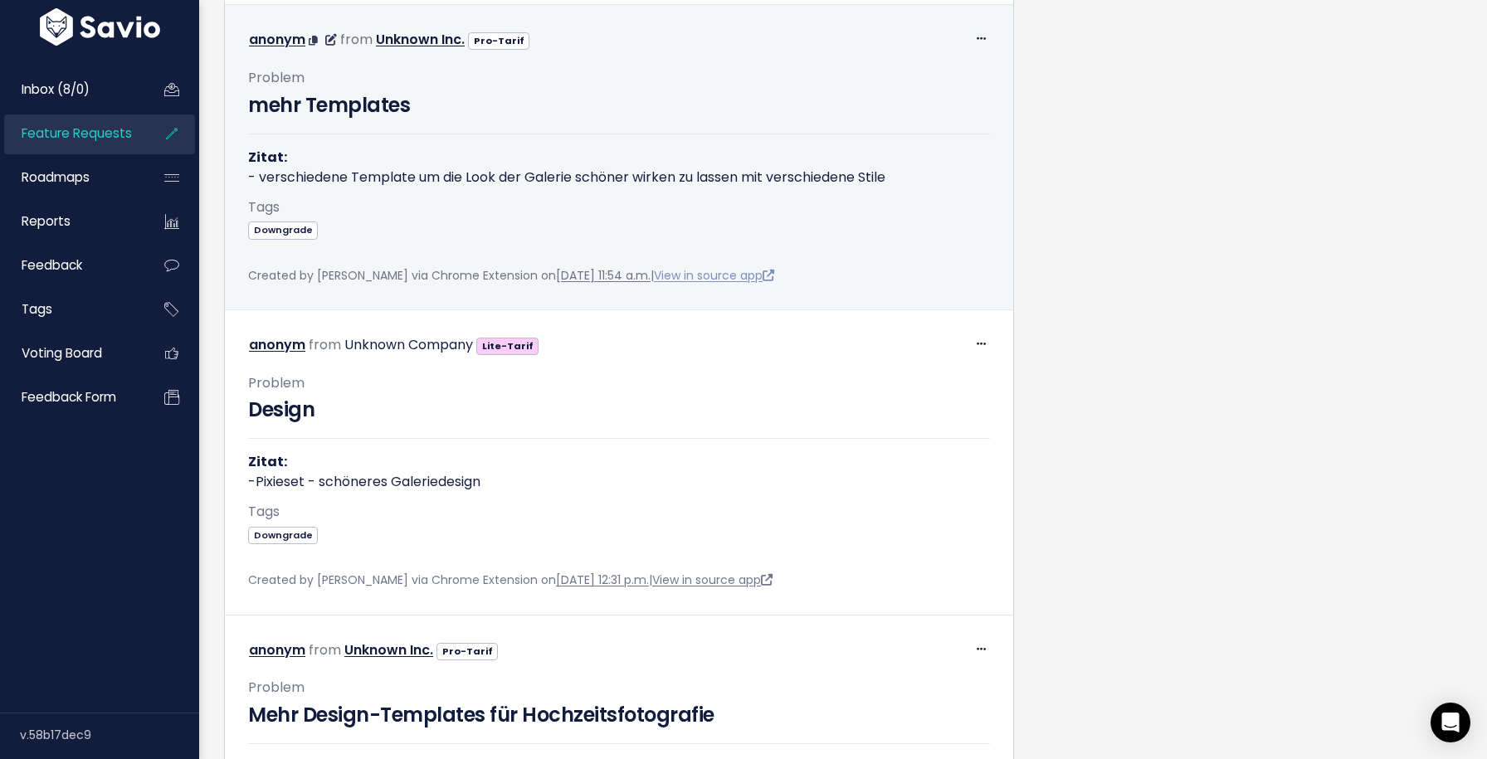 This screenshot has height=759, width=1487. Describe the element at coordinates (619, 168) in the screenshot. I see `p: - verschiedene Template um die Look der Galerie schöner wirken zu lassen mit verschiedene Stile` at that location.